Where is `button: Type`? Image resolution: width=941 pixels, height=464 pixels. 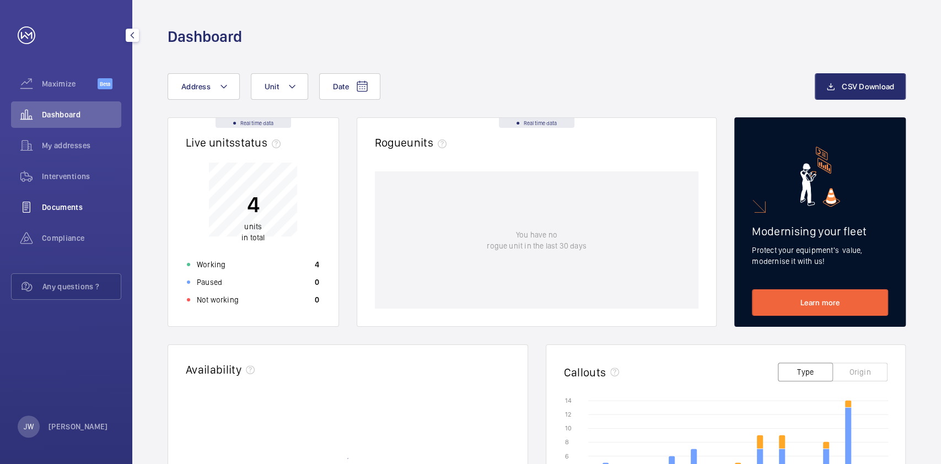 button: Type is located at coordinates (805, 372).